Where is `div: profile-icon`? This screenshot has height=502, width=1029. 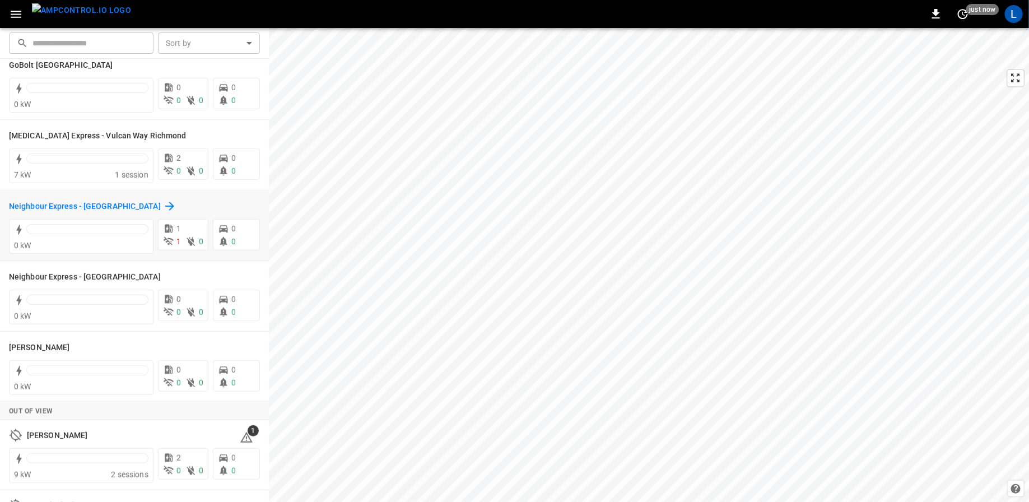
div: profile-icon is located at coordinates (1014, 14).